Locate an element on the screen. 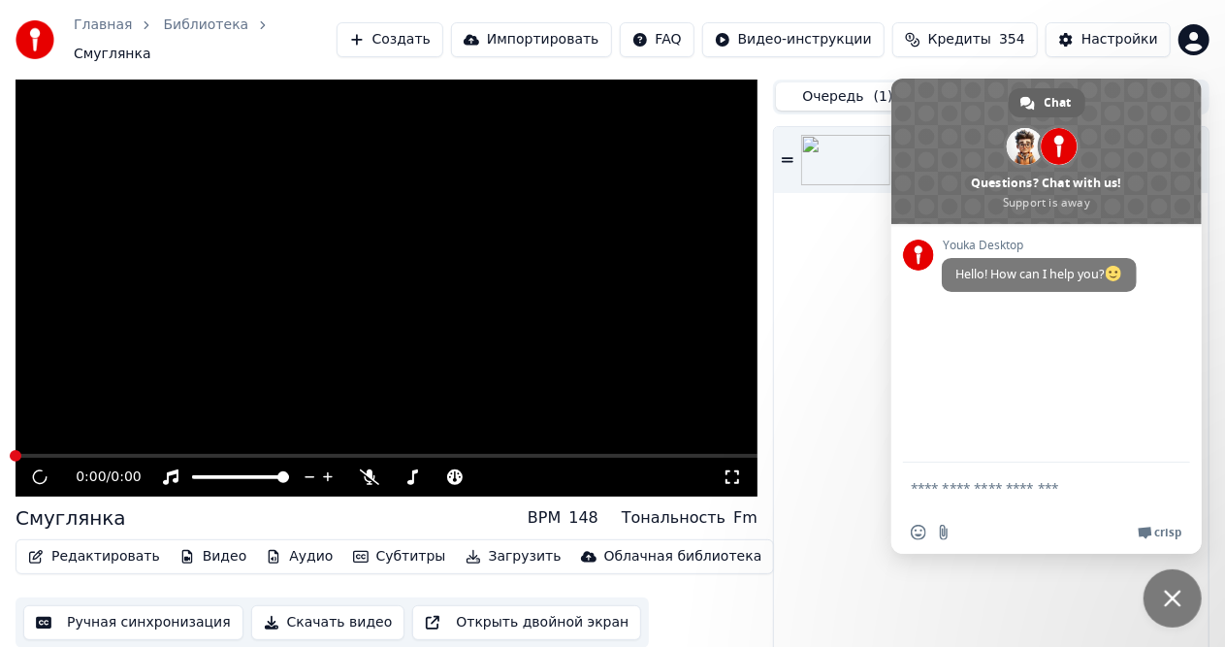  div: 148 is located at coordinates (583, 518).